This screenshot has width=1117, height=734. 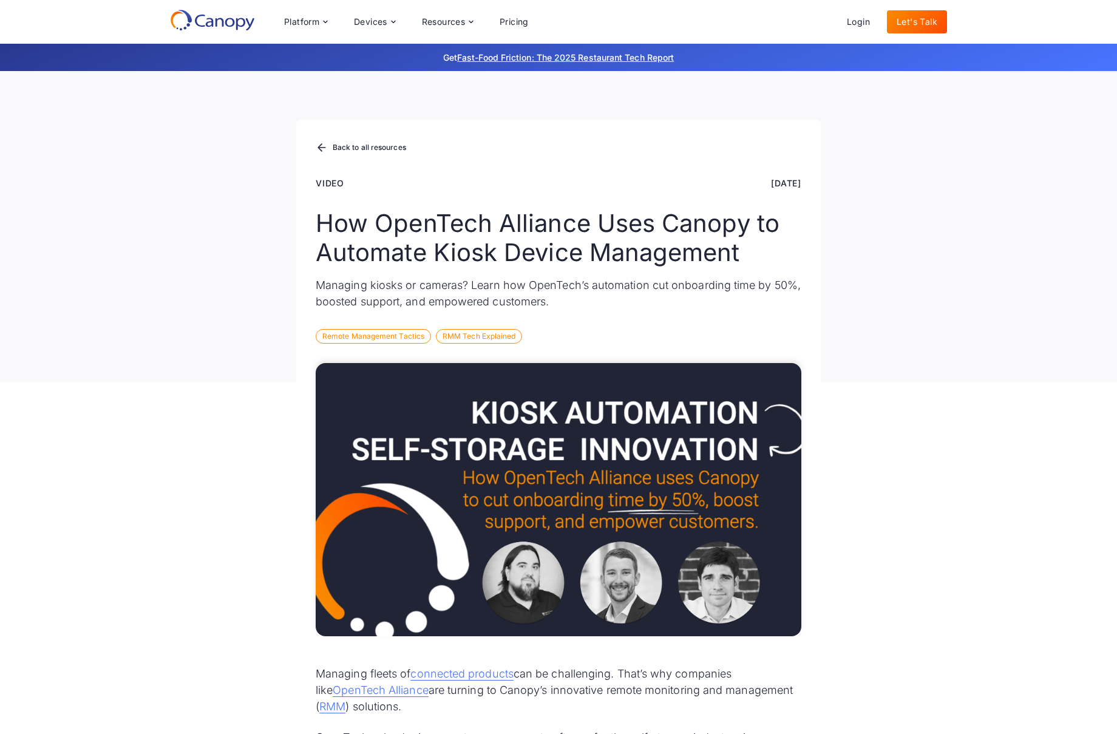 What do you see at coordinates (514, 22) in the screenshot?
I see `a: Pricing` at bounding box center [514, 22].